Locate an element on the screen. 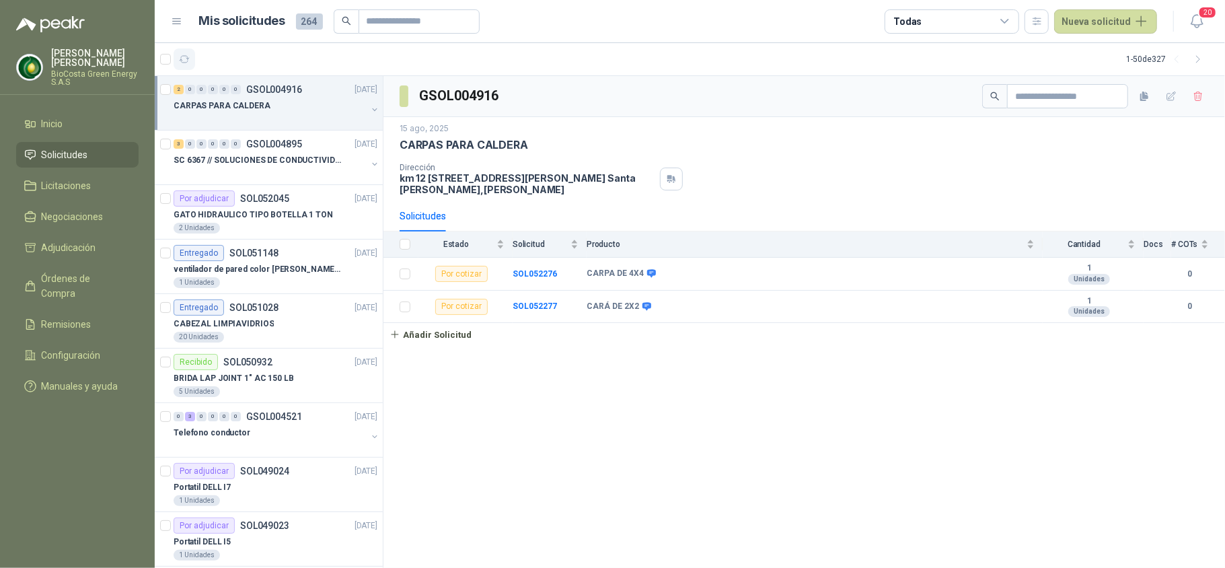 The height and width of the screenshot is (568, 1225). span: Solicitud is located at coordinates (540, 244).